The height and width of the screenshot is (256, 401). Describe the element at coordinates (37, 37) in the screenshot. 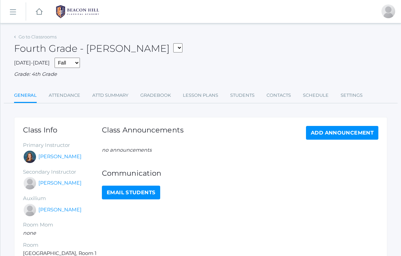

I see `a: Go to Classrooms` at that location.